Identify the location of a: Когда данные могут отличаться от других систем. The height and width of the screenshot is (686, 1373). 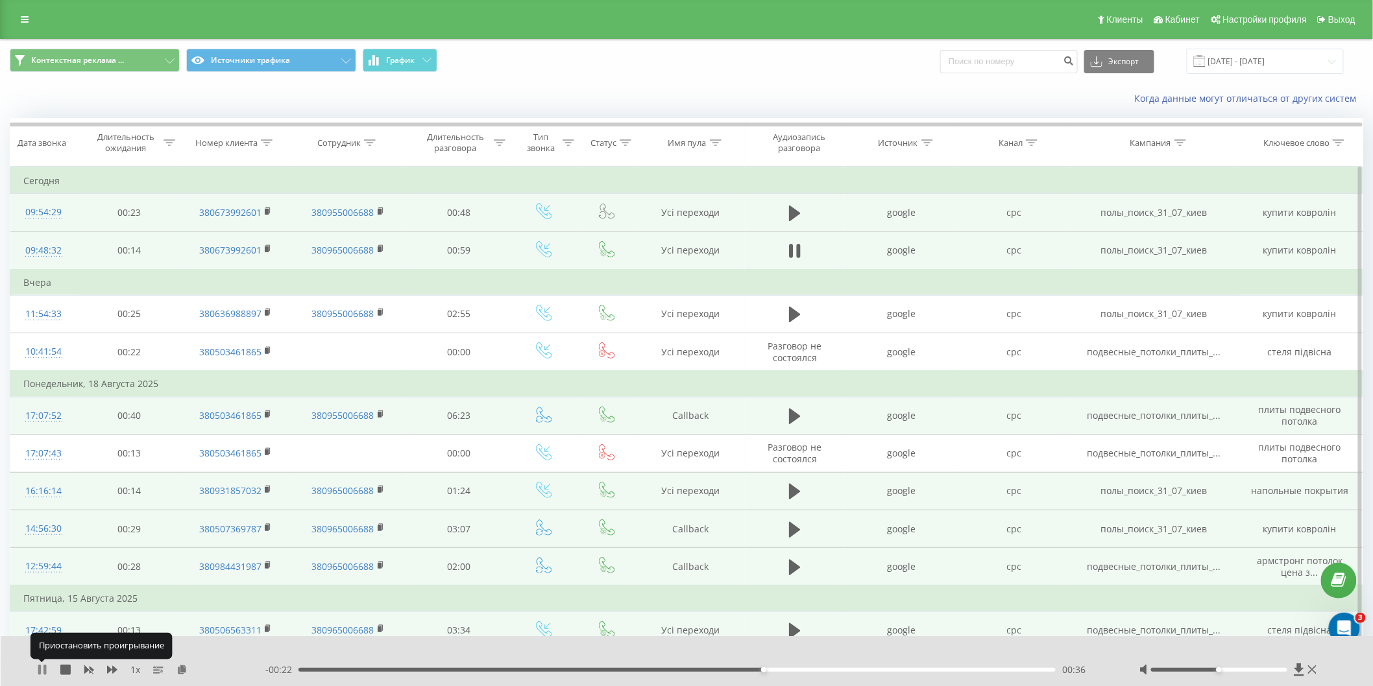
(1249, 98).